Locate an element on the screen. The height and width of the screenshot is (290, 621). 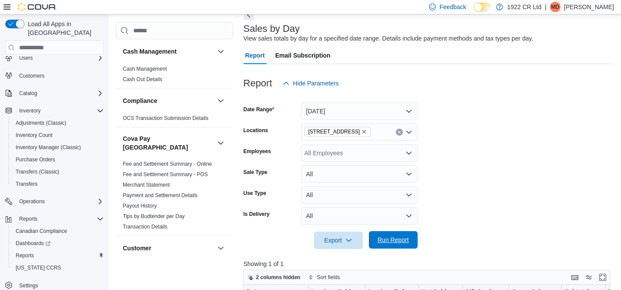
span: MD is located at coordinates (556, 7).